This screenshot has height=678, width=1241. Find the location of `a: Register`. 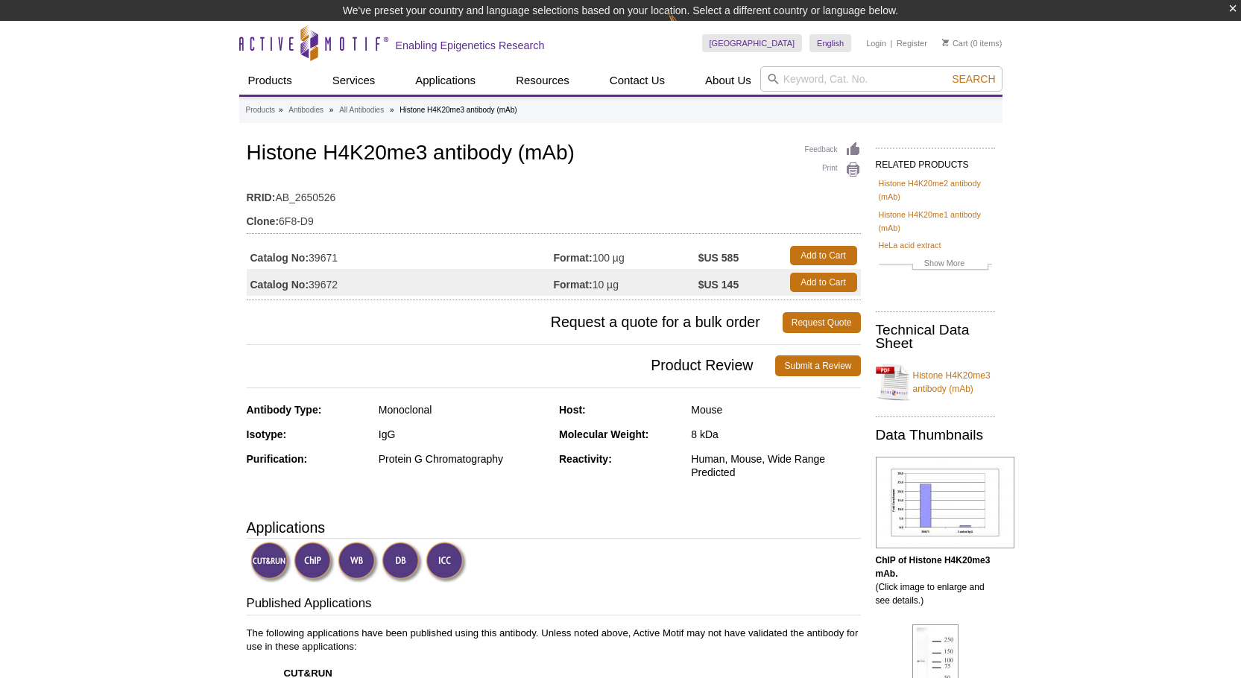

a: Register is located at coordinates (912, 43).